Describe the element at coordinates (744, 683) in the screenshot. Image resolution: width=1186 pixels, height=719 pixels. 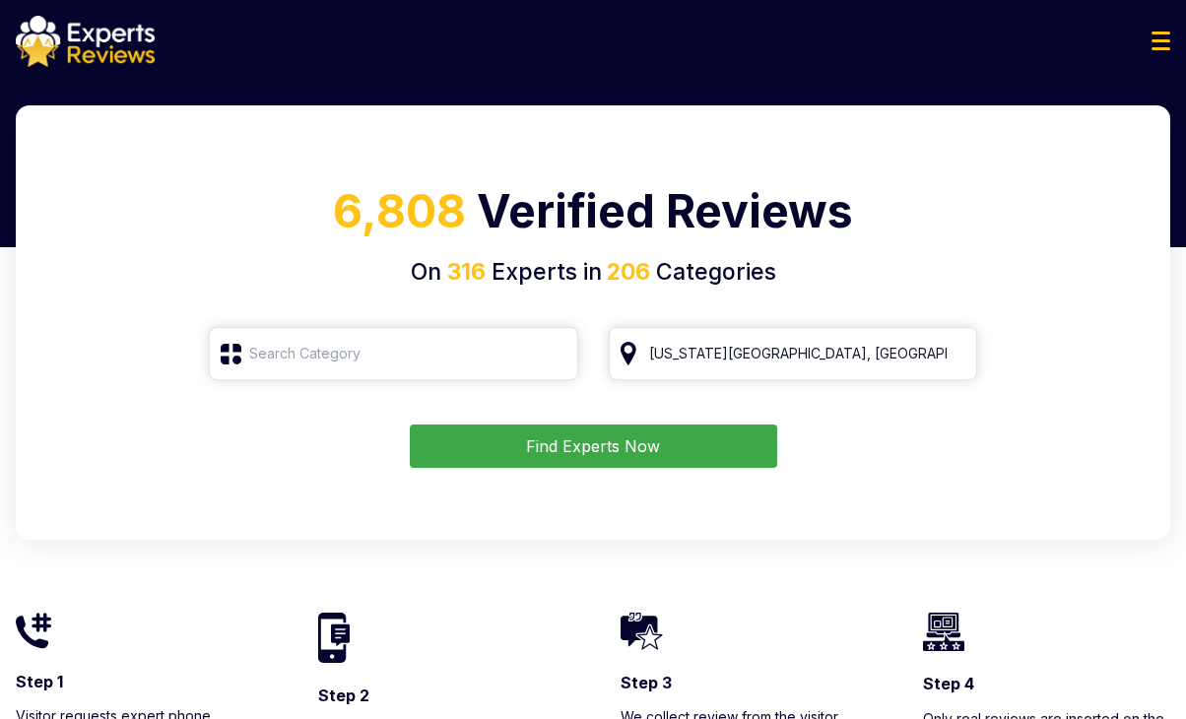
I see `h3: Step 3` at that location.